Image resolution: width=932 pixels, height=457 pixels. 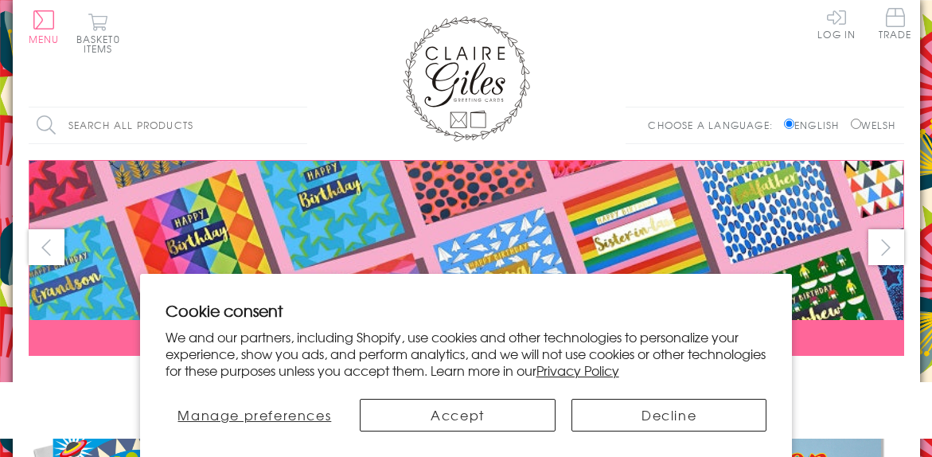 What do you see at coordinates (885, 247) in the screenshot?
I see `button: next` at bounding box center [885, 247].